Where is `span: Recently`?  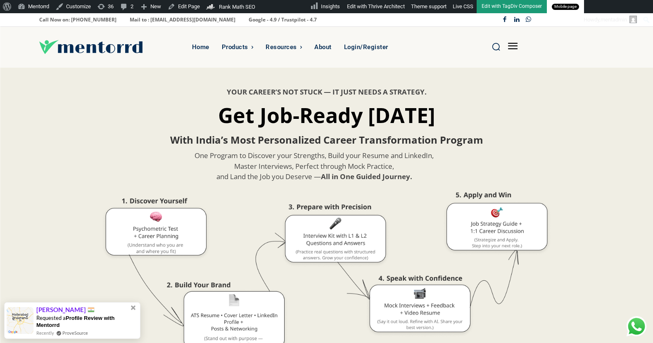
span: Recently is located at coordinates (45, 333).